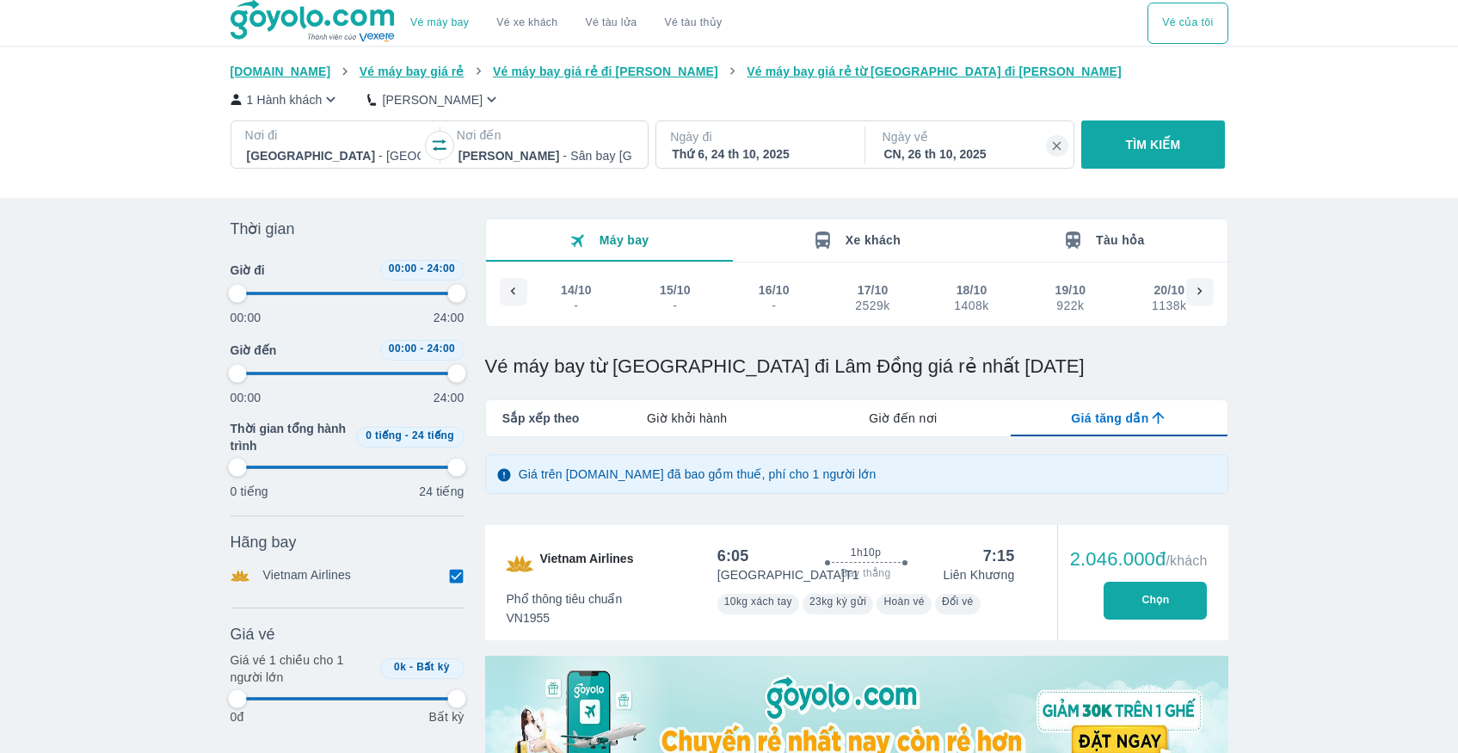 Image resolution: width=1458 pixels, height=753 pixels. Describe the element at coordinates (759, 154) in the screenshot. I see `div: Thứ 6, 24 th 10, 2025` at that location.